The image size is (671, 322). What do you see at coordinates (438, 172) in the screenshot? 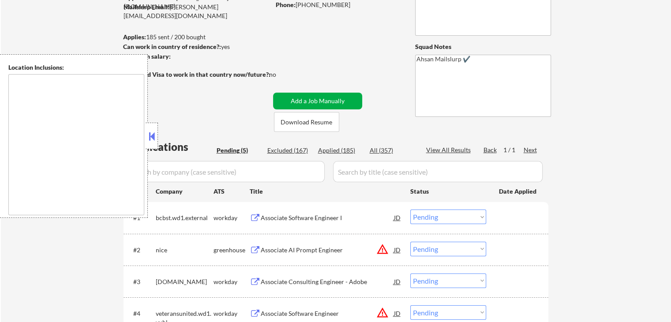
I see `input: Search by title (case sensitive)` at bounding box center [438, 172].